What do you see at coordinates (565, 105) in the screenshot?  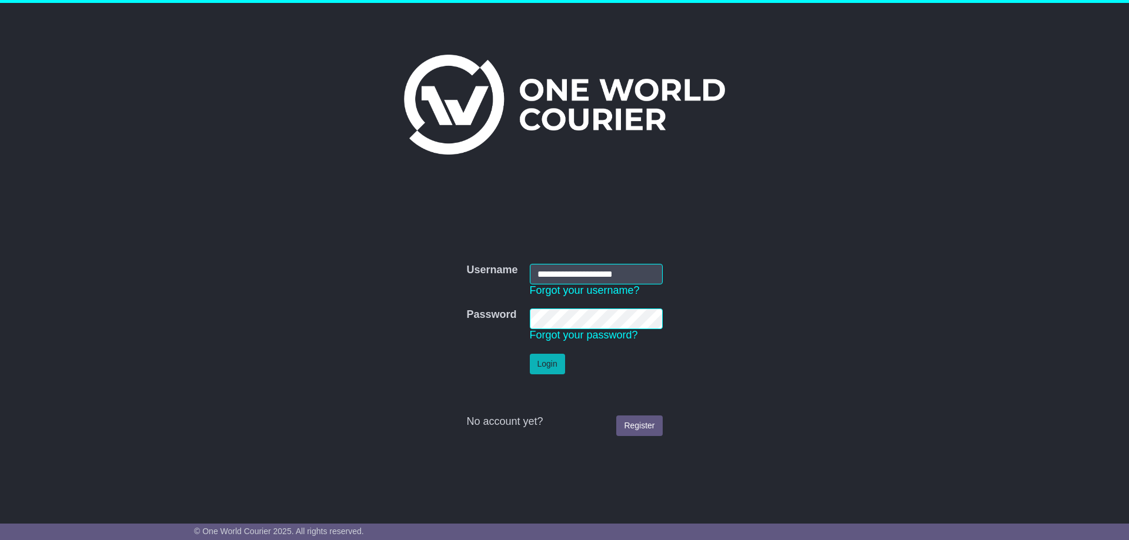 I see `img: One World` at bounding box center [565, 105].